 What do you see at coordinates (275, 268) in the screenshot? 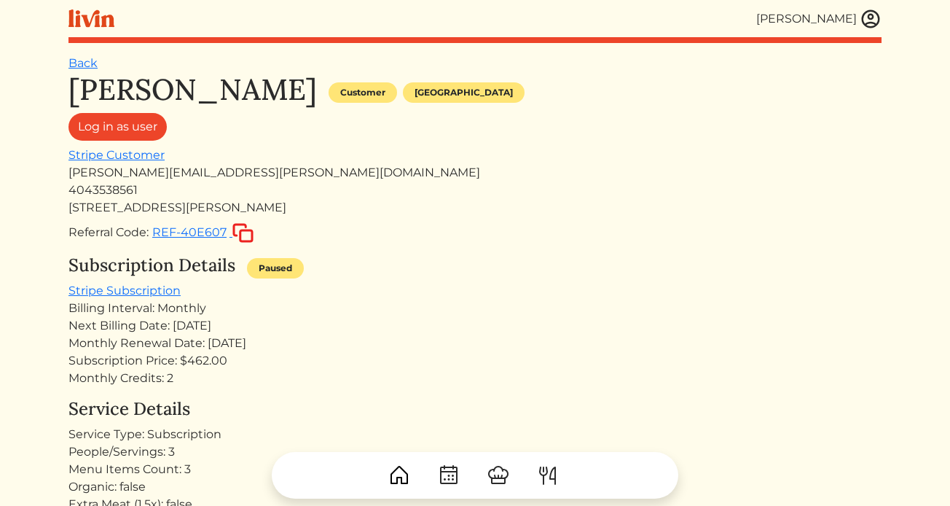
I see `div: Paused` at bounding box center [275, 268].